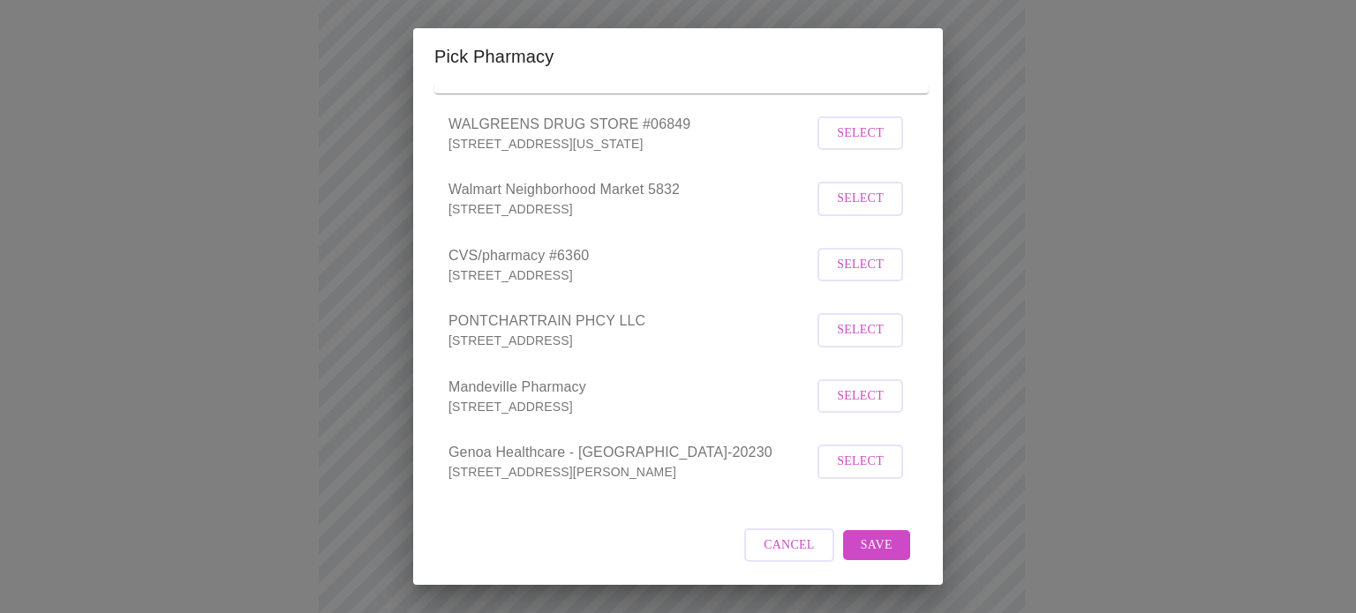 The width and height of the screenshot is (1356, 613). I want to click on span: WALGREENS DRUG STORE #06849, so click(630, 124).